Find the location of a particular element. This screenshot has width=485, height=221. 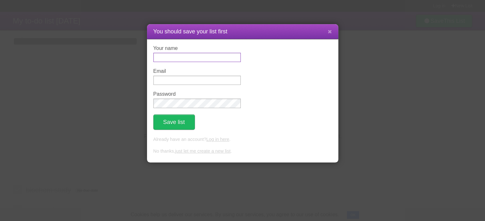

button: Save list is located at coordinates (174, 122).